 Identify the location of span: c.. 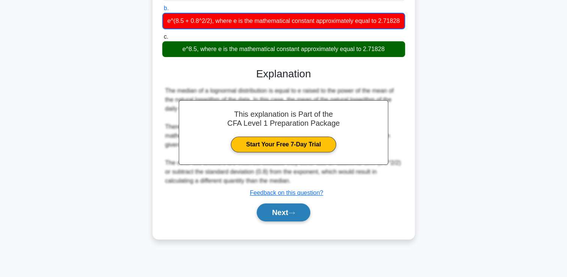
(166, 36).